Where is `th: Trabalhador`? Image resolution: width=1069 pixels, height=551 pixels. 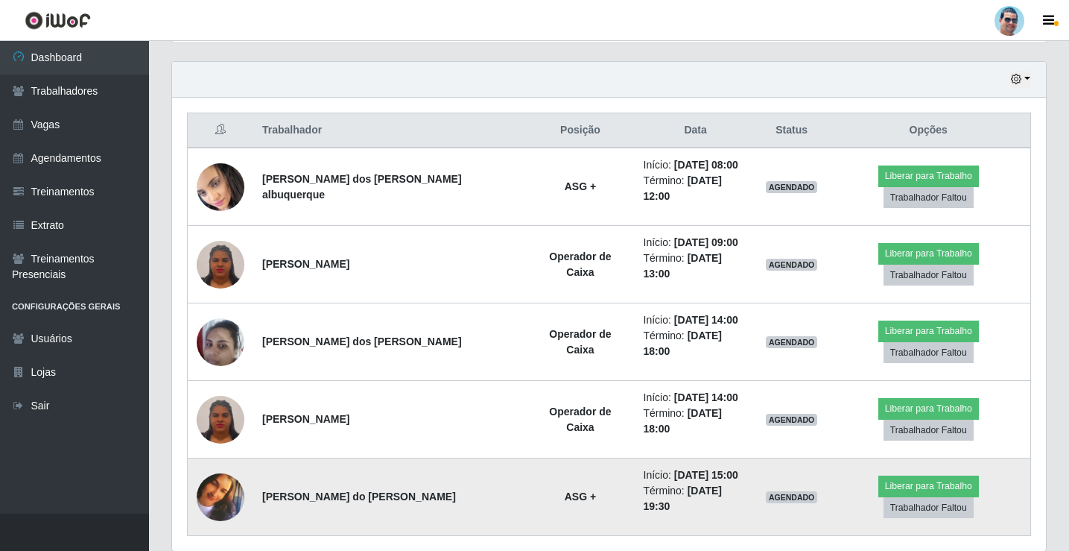 th: Trabalhador is located at coordinates (390, 130).